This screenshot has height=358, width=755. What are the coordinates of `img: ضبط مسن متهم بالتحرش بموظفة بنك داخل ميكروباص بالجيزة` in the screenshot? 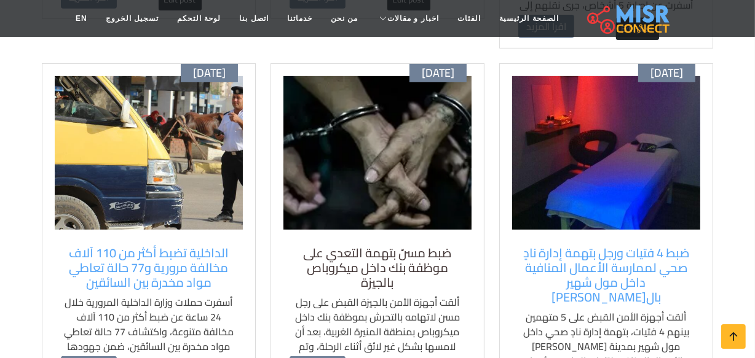 It's located at (377, 153).